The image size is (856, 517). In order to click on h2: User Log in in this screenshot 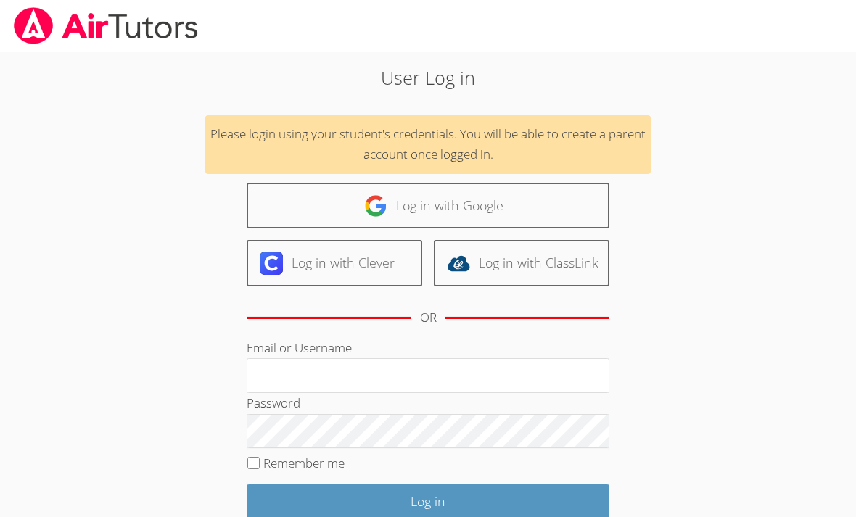, I will do `click(427, 78)`.